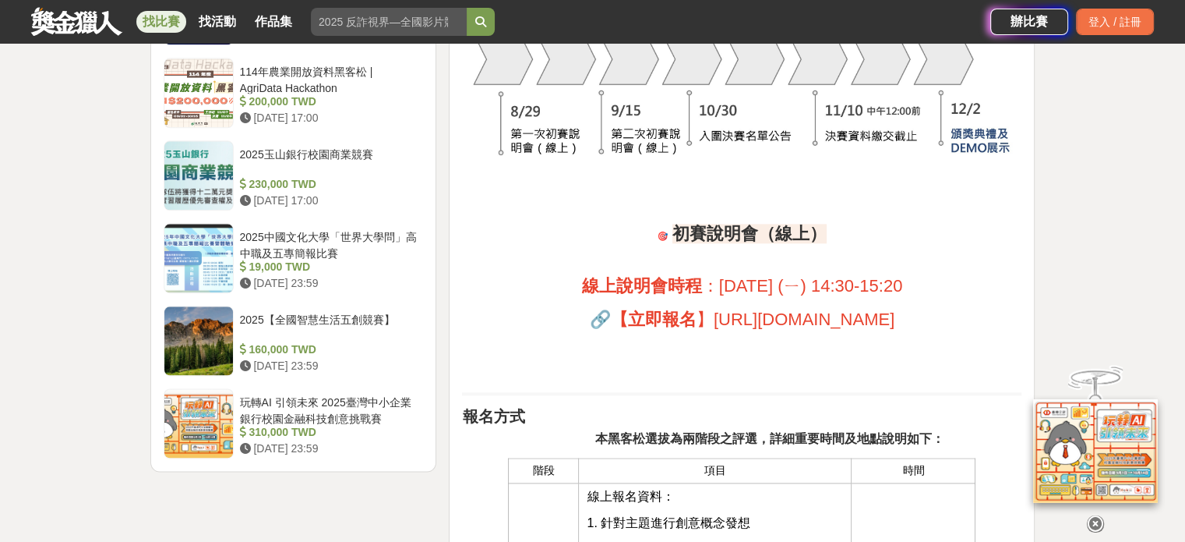 The width and height of the screenshot is (1185, 542). I want to click on td: 時間, so click(913, 471).